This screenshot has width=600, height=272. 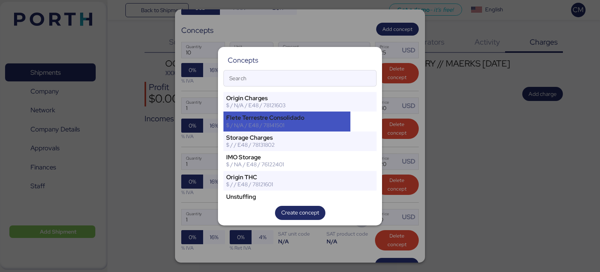 I want to click on div: $ / T/CBM / E48 / 78131802, so click(x=287, y=204).